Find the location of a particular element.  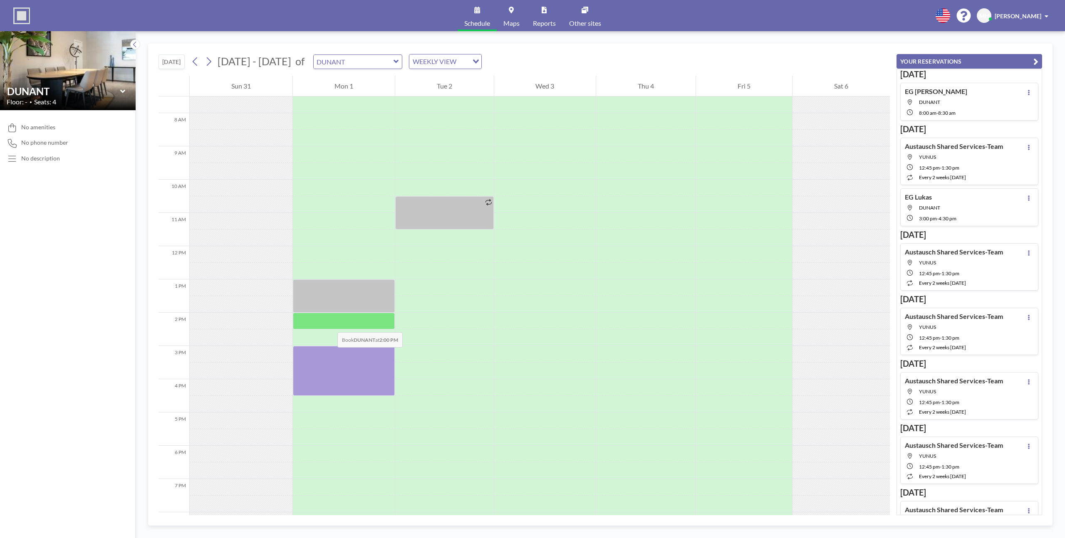

div: Fri 5 is located at coordinates (744, 86).